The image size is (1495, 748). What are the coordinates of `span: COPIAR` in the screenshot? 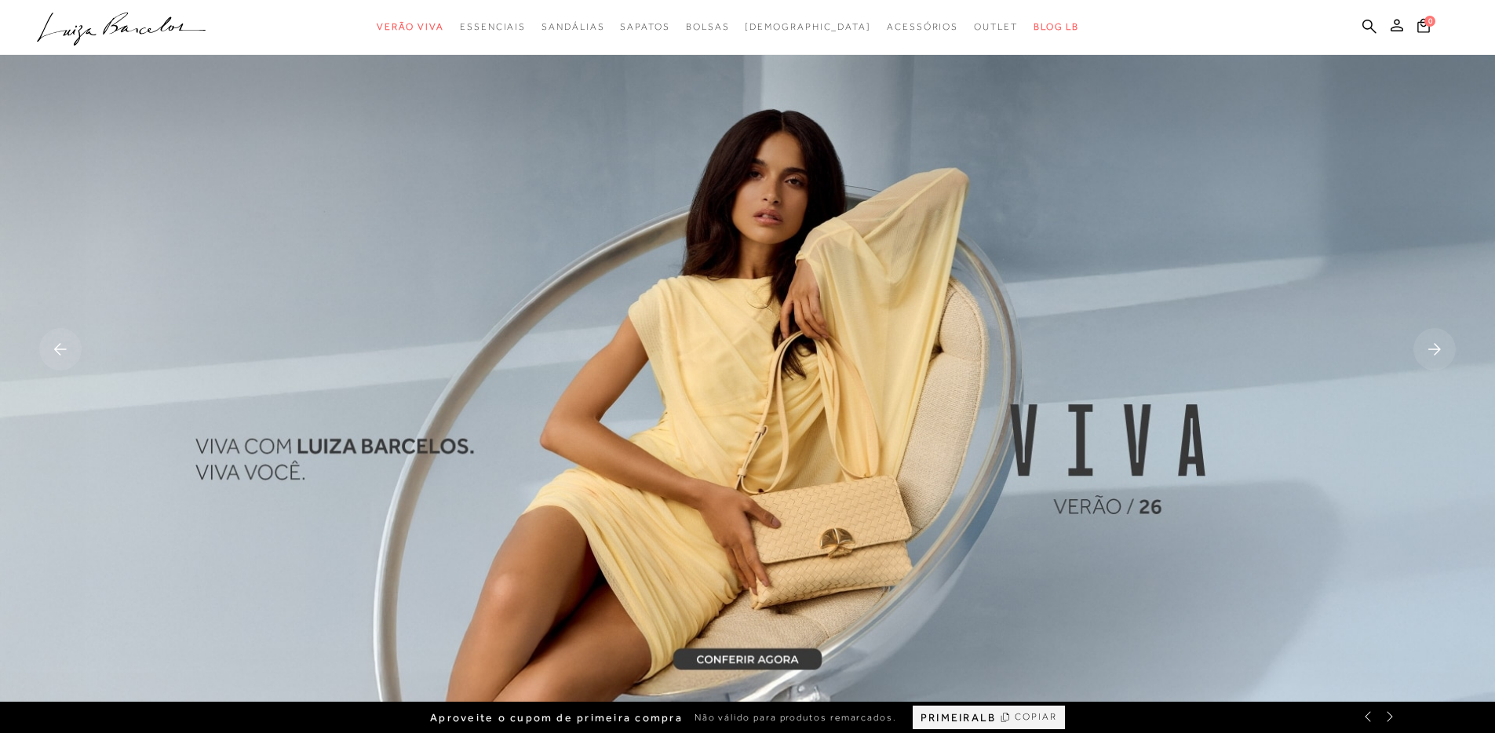 It's located at (1036, 717).